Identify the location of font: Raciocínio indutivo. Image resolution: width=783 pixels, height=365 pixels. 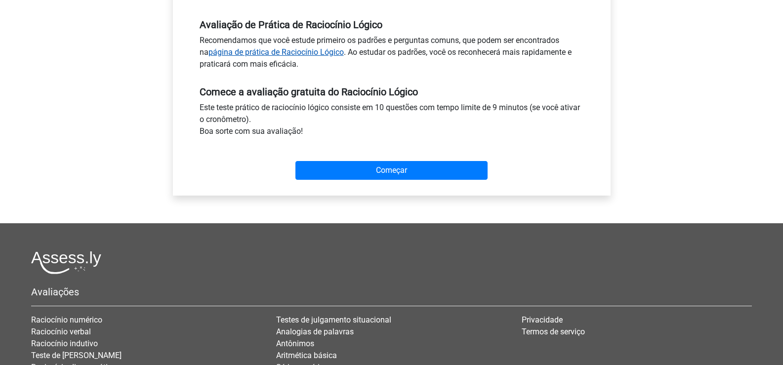
(64, 343).